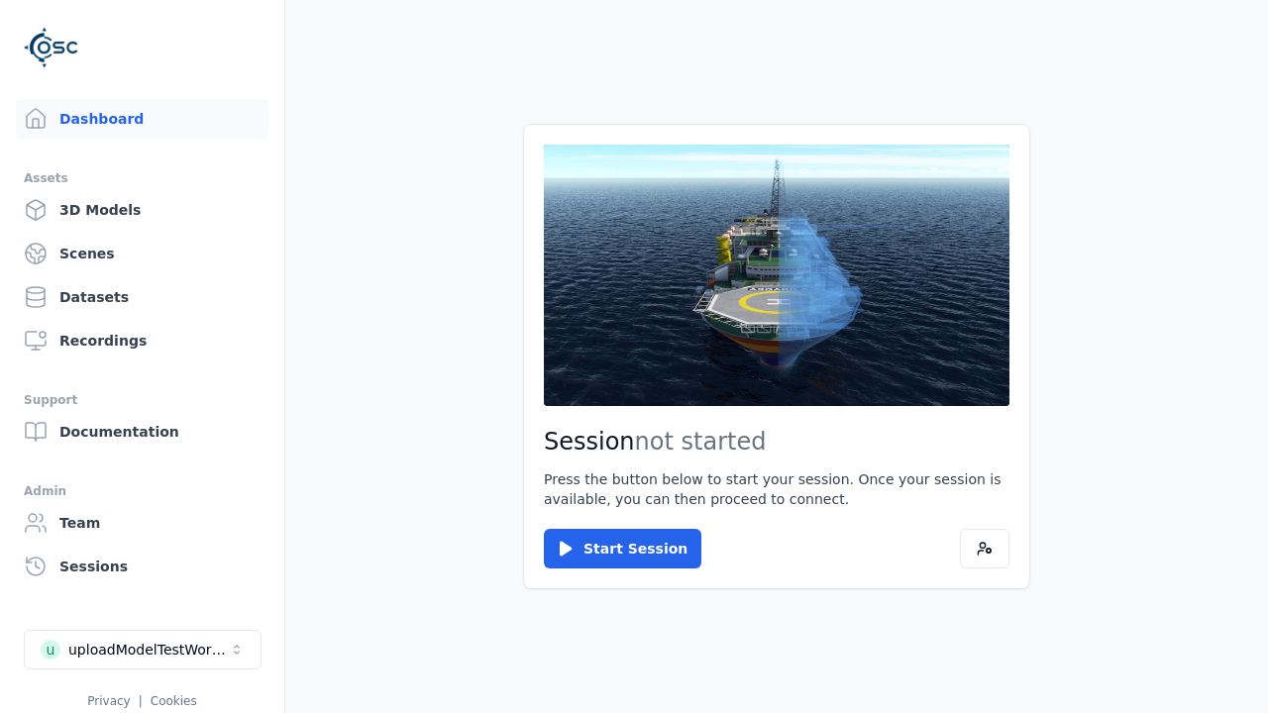  What do you see at coordinates (142, 297) in the screenshot?
I see `a: Datasets` at bounding box center [142, 297].